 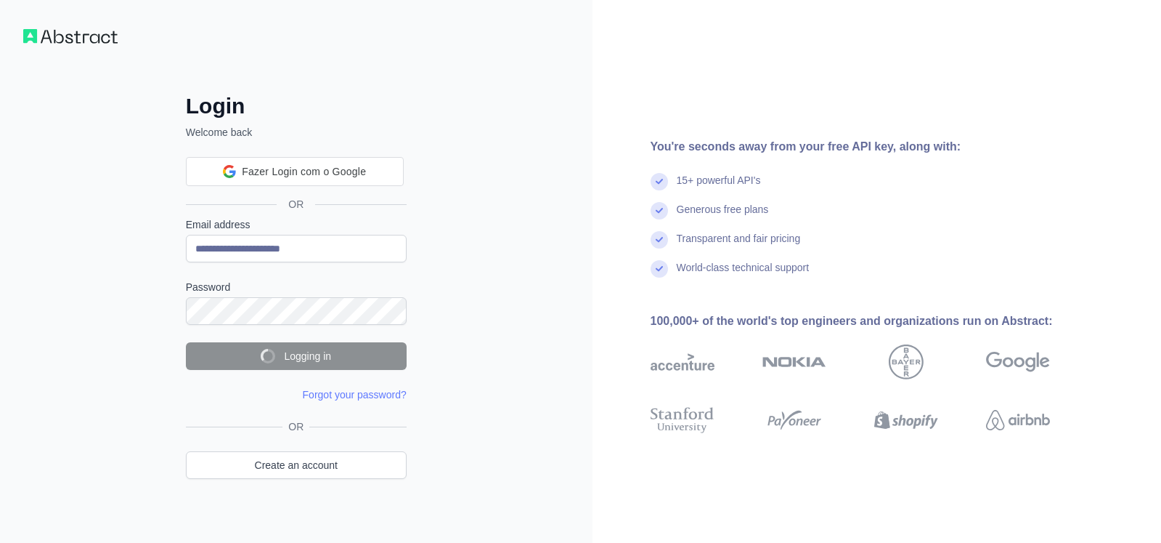 What do you see at coordinates (743, 275) in the screenshot?
I see `div: World-class technical support` at bounding box center [743, 275].